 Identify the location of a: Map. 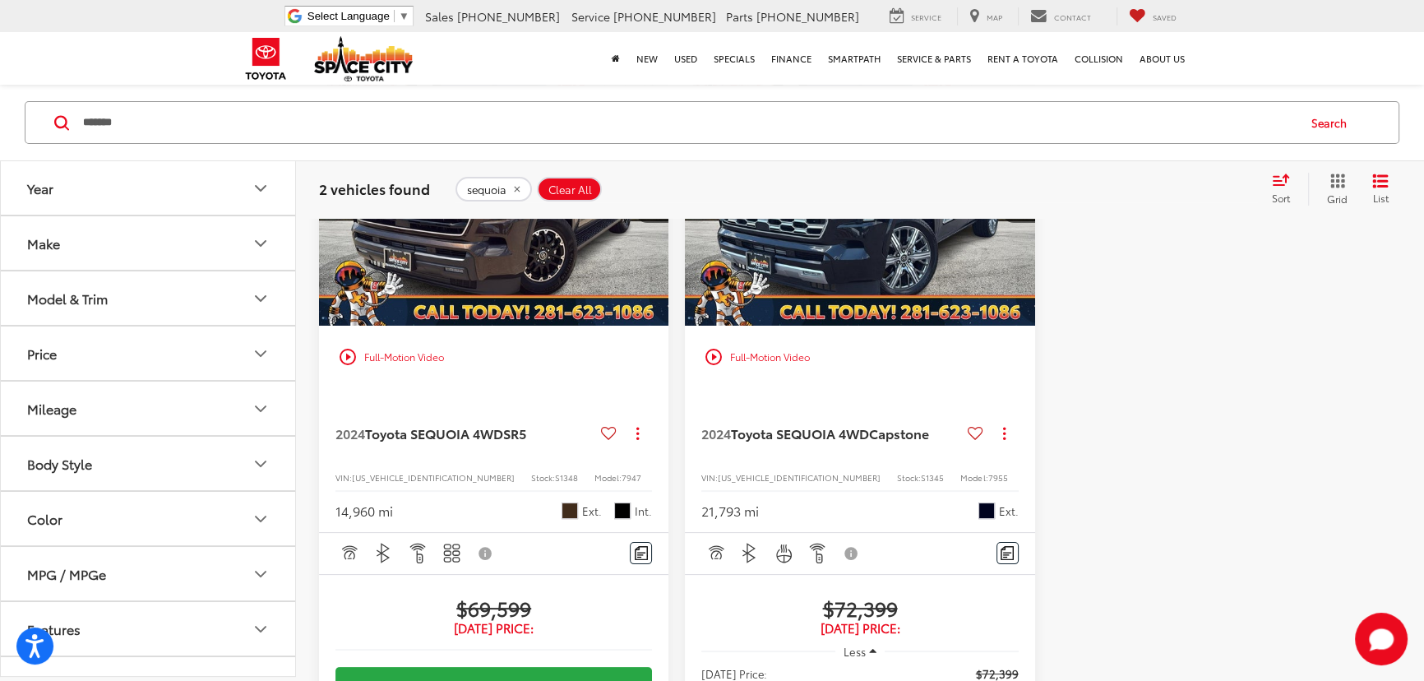
(985, 16).